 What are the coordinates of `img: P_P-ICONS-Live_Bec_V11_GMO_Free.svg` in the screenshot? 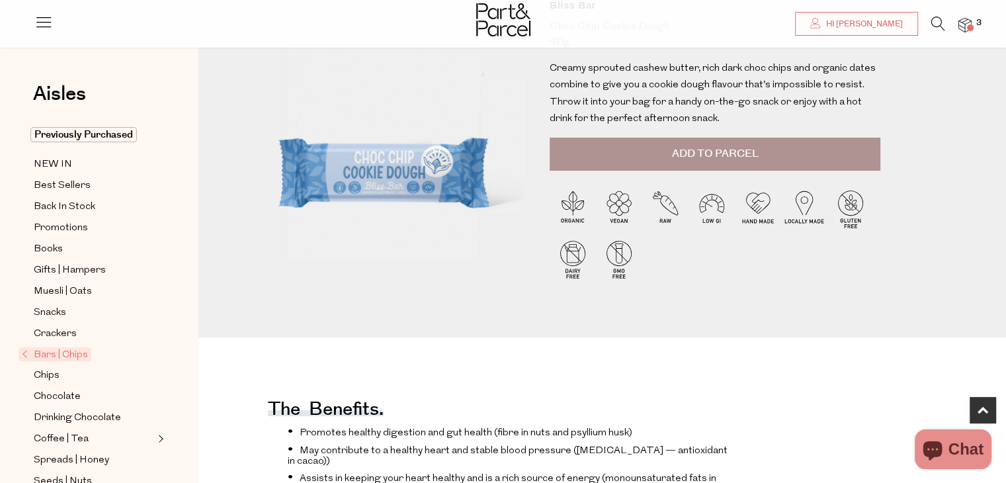 It's located at (619, 259).